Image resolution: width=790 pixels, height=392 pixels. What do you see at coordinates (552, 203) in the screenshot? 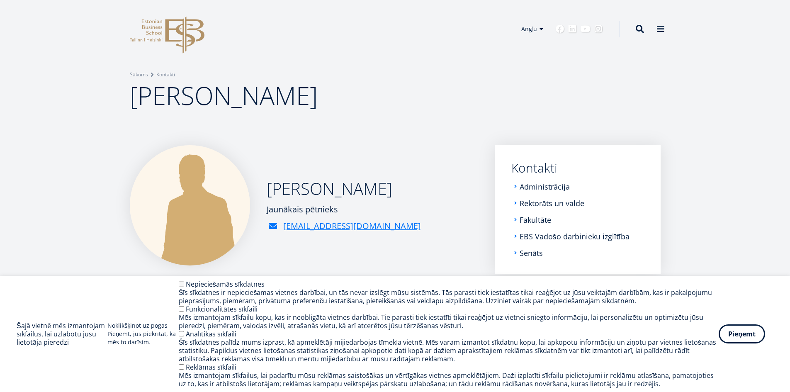
I see `a: Rektorāts un valde` at bounding box center [552, 203].